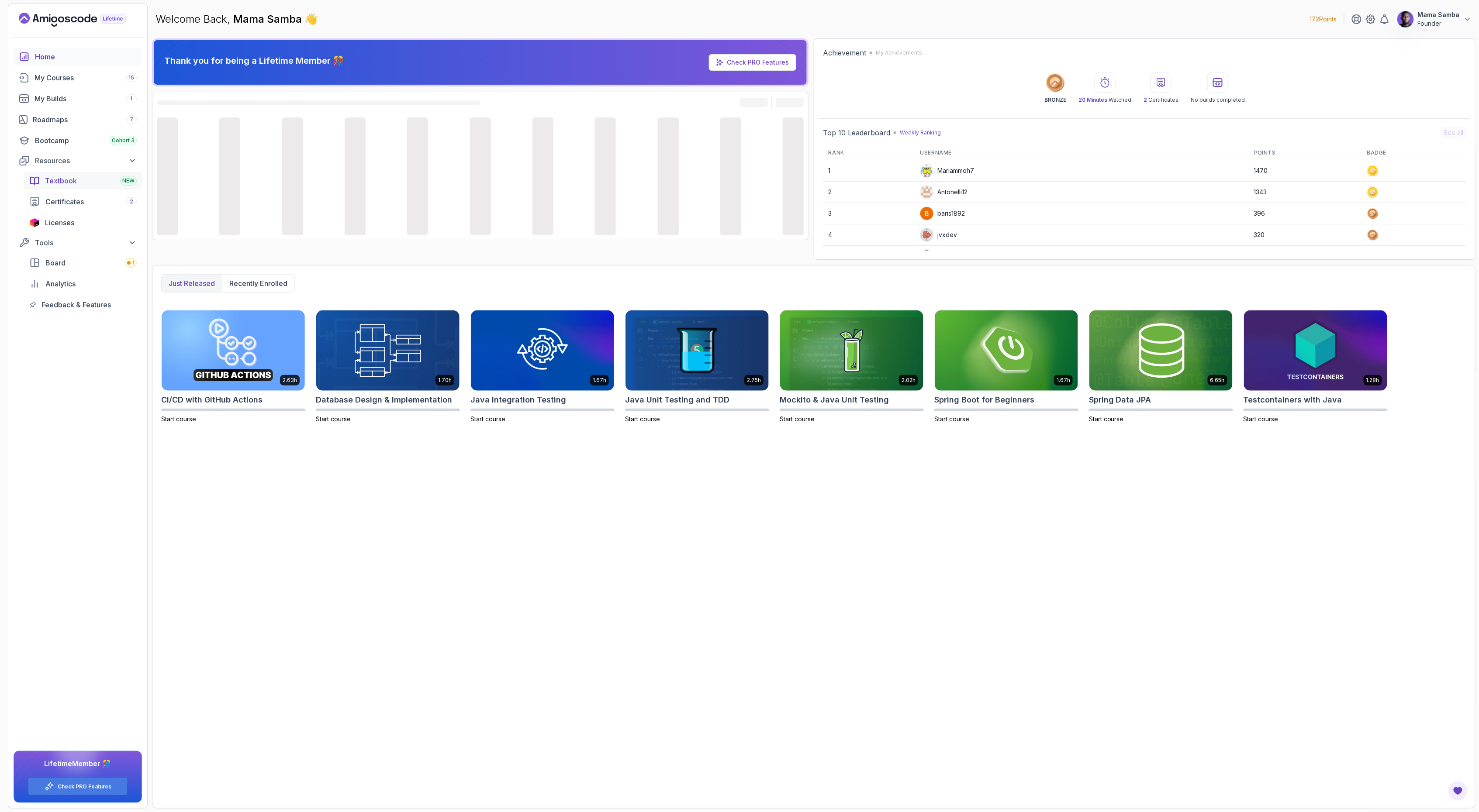 The height and width of the screenshot is (812, 1479). Describe the element at coordinates (128, 181) in the screenshot. I see `span: NEW` at that location.